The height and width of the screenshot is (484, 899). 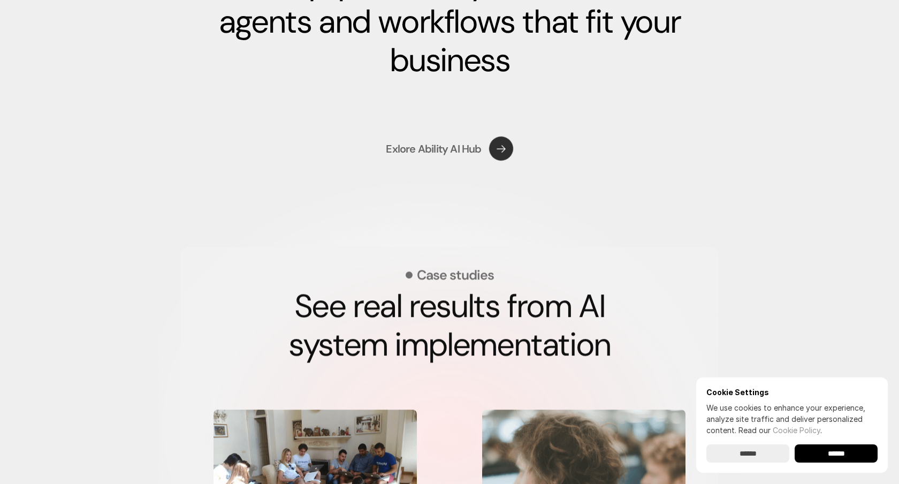 What do you see at coordinates (792, 418) in the screenshot?
I see `p: We use cookies to enhance your experience, analyze site traffic and deliver personalized content.` at bounding box center [792, 418].